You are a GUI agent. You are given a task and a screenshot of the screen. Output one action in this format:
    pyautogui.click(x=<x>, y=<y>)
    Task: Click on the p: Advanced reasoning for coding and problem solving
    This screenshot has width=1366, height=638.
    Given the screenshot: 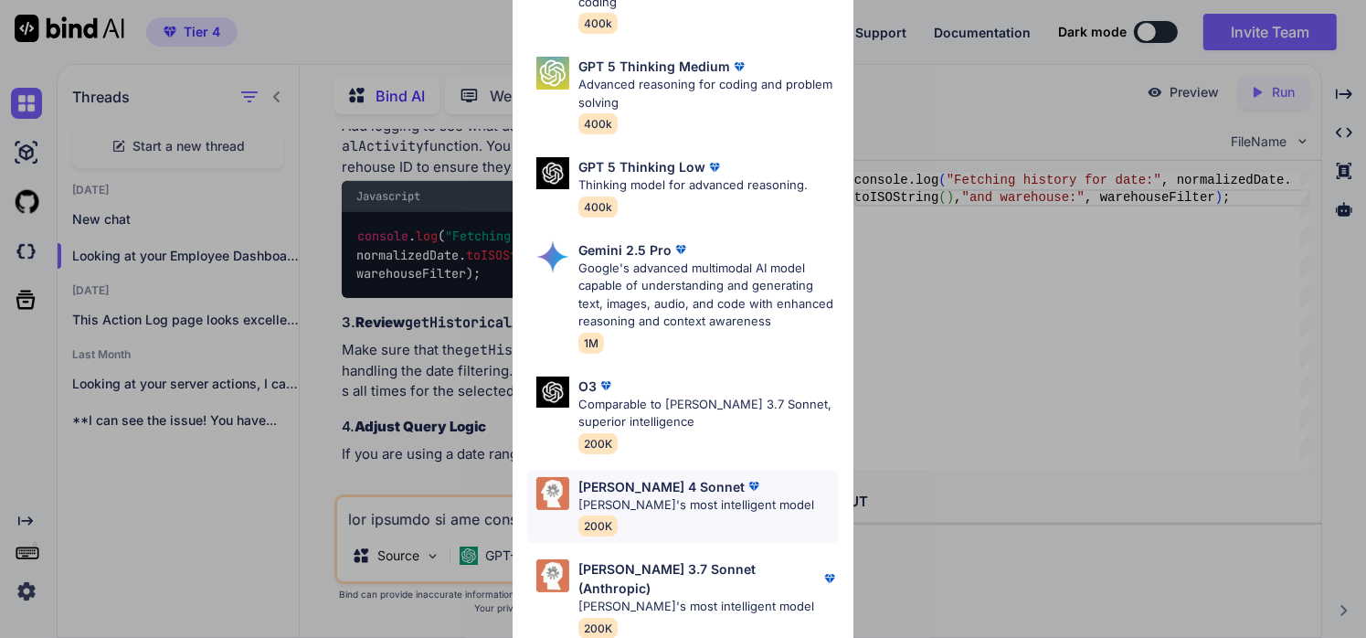 What is the action you would take?
    pyautogui.click(x=709, y=93)
    